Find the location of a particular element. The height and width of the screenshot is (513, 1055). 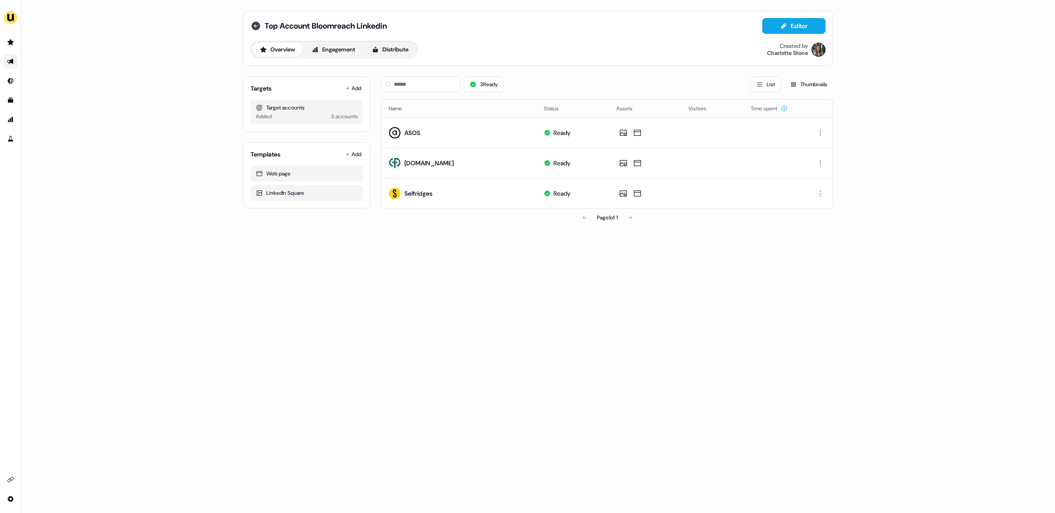

a: Editor is located at coordinates (794, 27).